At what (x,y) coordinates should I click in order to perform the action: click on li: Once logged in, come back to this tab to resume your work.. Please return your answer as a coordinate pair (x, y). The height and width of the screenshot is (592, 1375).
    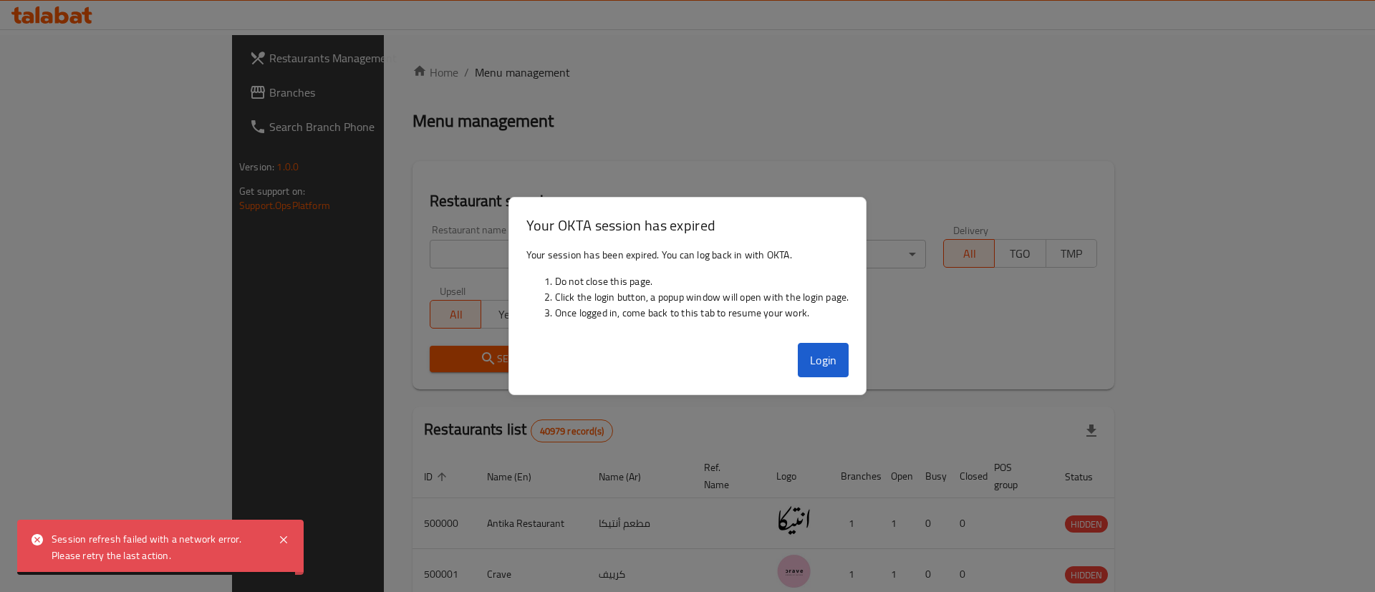
    Looking at the image, I should click on (702, 313).